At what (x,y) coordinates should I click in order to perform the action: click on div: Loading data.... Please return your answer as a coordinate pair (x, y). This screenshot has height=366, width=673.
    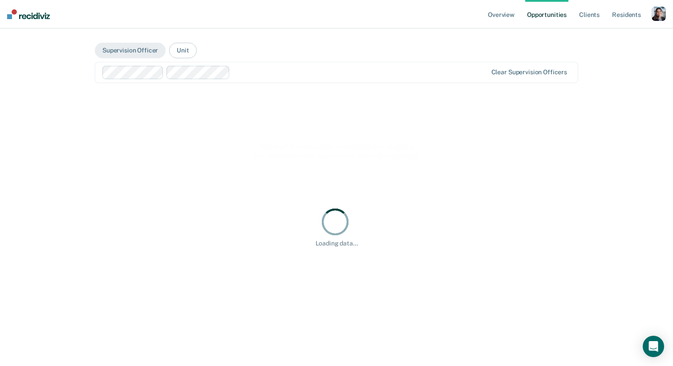
    Looking at the image, I should click on (336, 243).